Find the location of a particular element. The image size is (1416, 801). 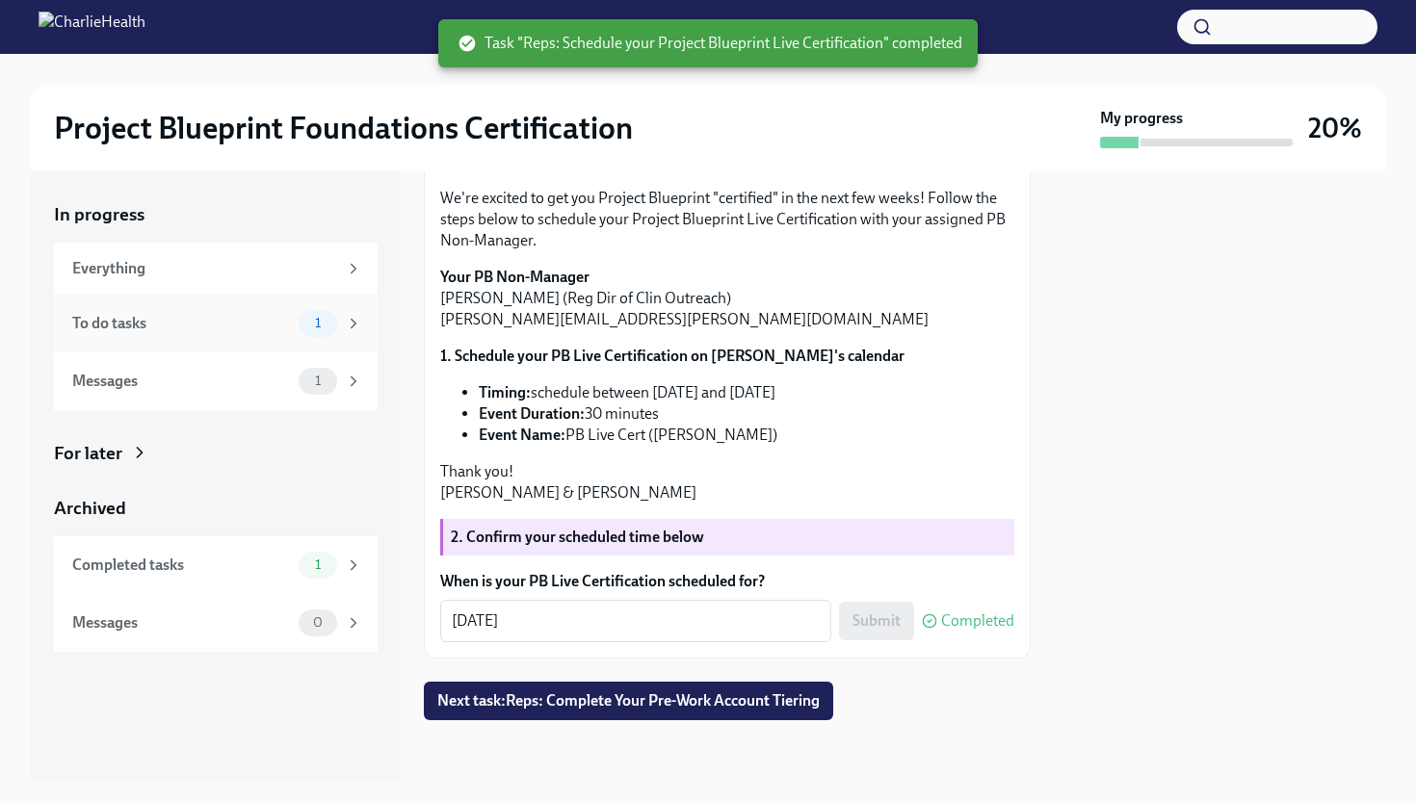

span: 0 is located at coordinates (318, 622).